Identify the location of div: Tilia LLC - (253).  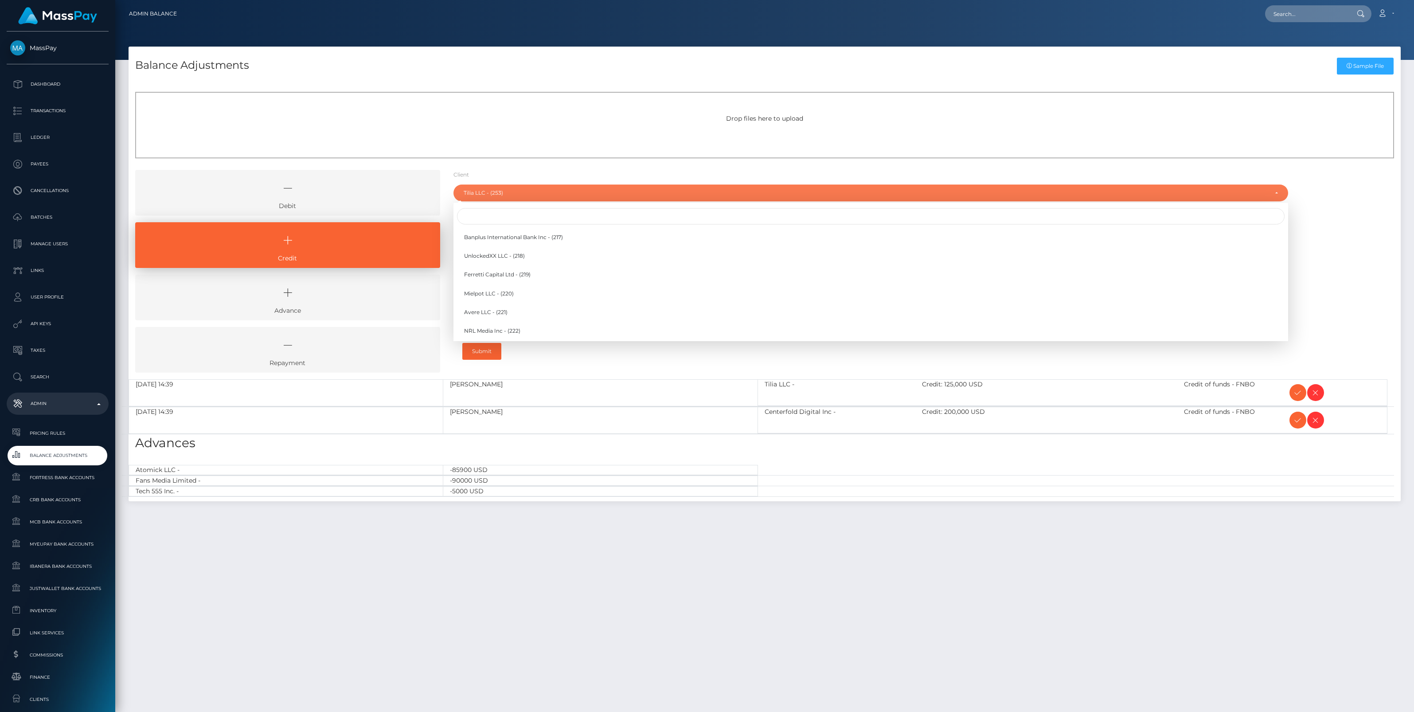
(866, 193).